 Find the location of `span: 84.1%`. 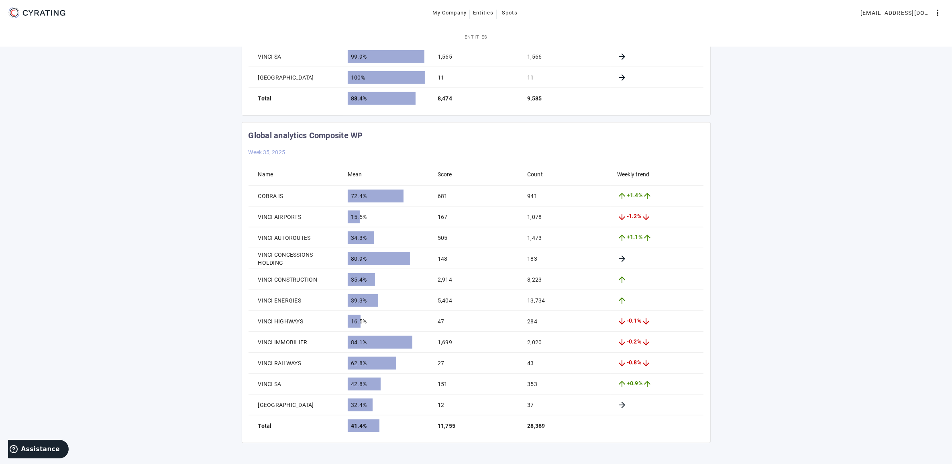

span: 84.1% is located at coordinates (359, 342).